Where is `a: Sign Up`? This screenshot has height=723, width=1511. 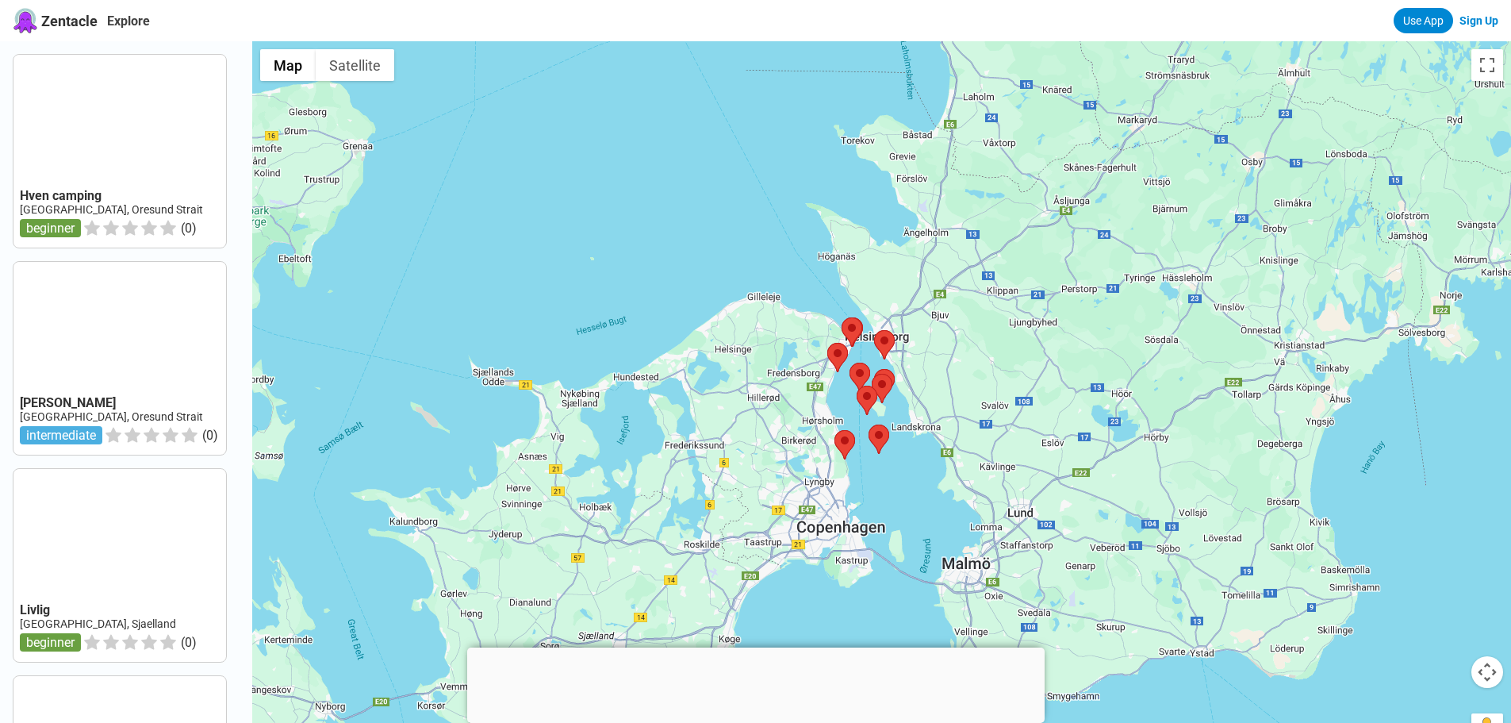
a: Sign Up is located at coordinates (1479, 21).